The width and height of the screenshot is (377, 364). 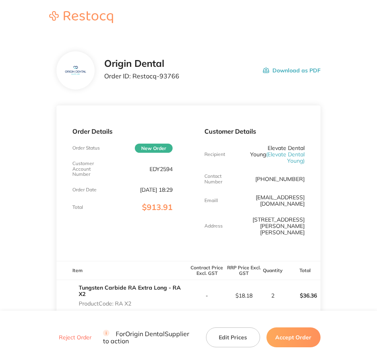 I want to click on p: Address, so click(x=214, y=226).